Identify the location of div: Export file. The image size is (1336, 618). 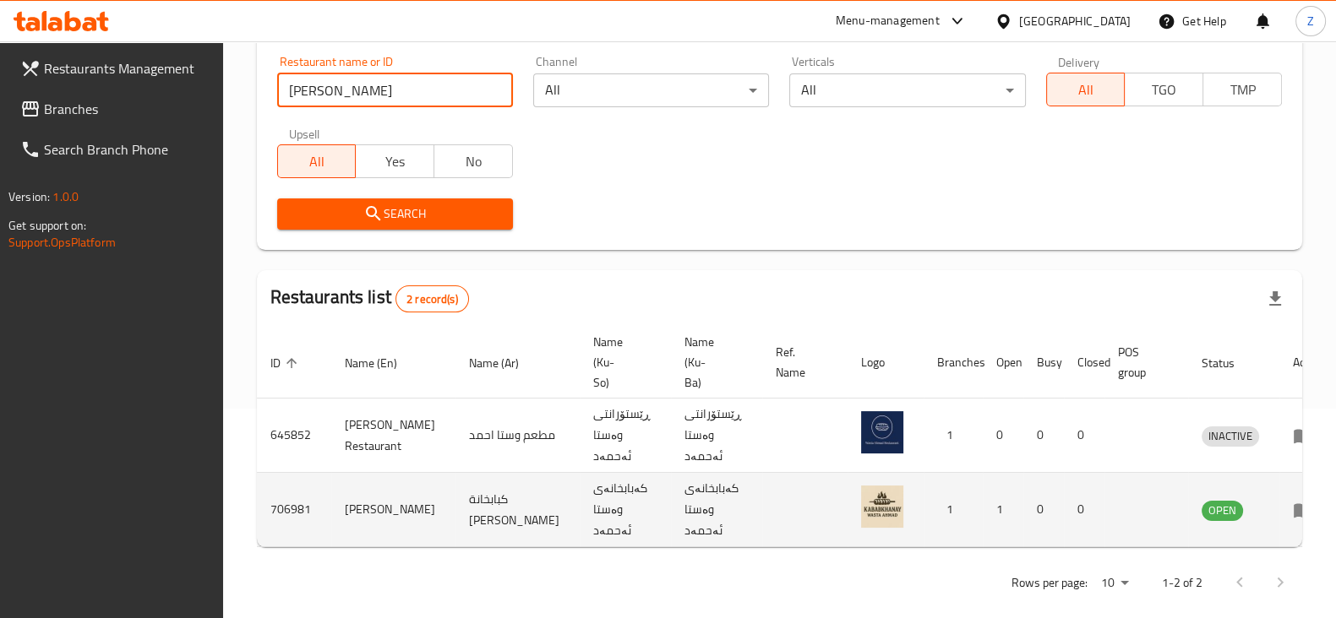
(1275, 299).